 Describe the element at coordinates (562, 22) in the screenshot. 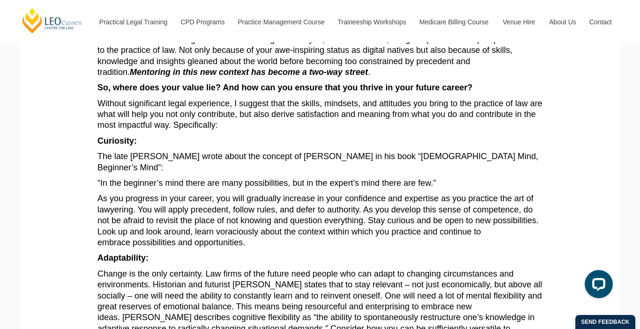

I see `a: About Us` at that location.